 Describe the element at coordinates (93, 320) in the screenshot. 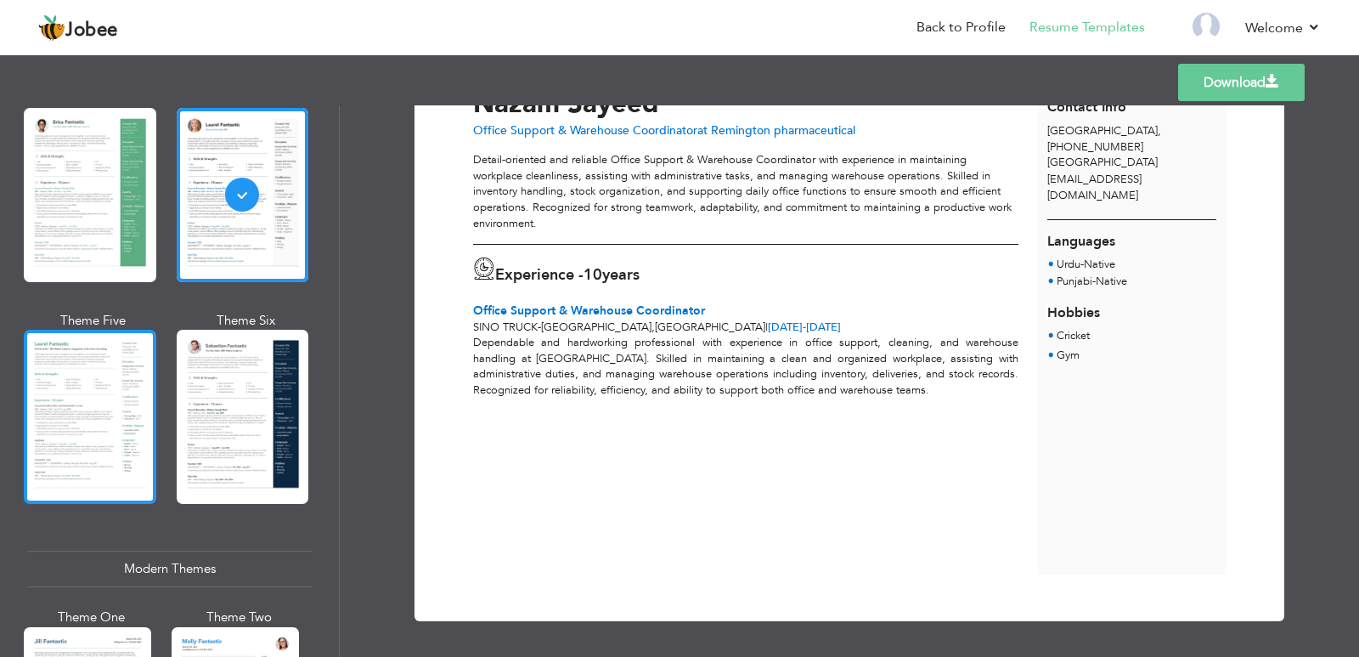

I see `div: Theme Five` at that location.